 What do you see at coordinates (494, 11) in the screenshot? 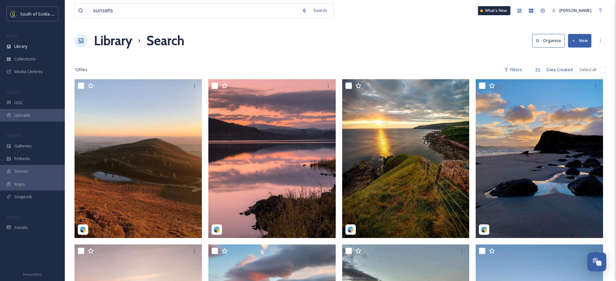
I see `a: What's New` at bounding box center [494, 11].